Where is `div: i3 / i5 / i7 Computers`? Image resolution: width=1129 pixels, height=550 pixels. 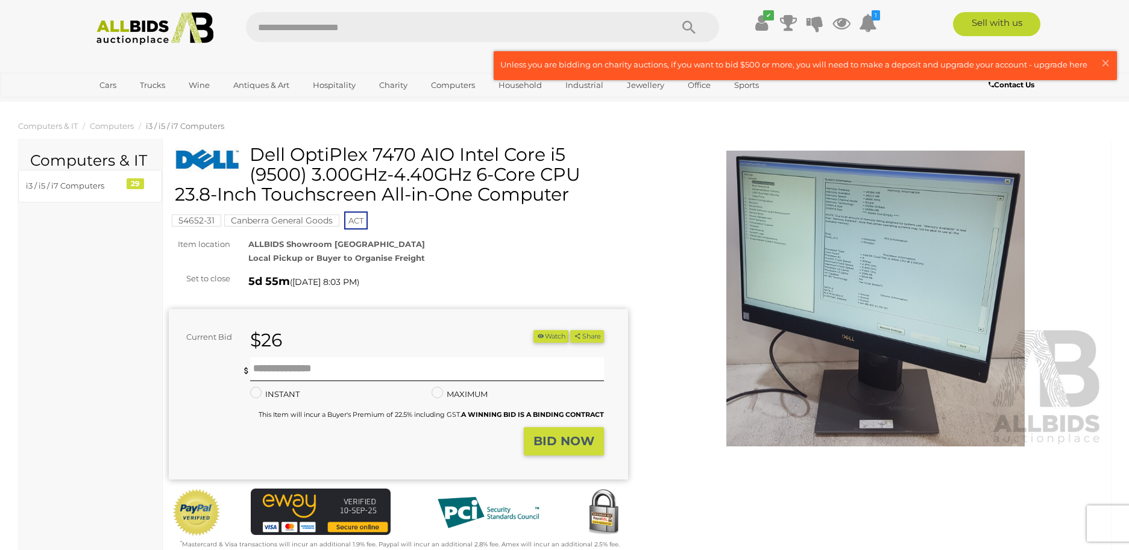
div: i3 / i5 / i7 Computers is located at coordinates (75, 186).